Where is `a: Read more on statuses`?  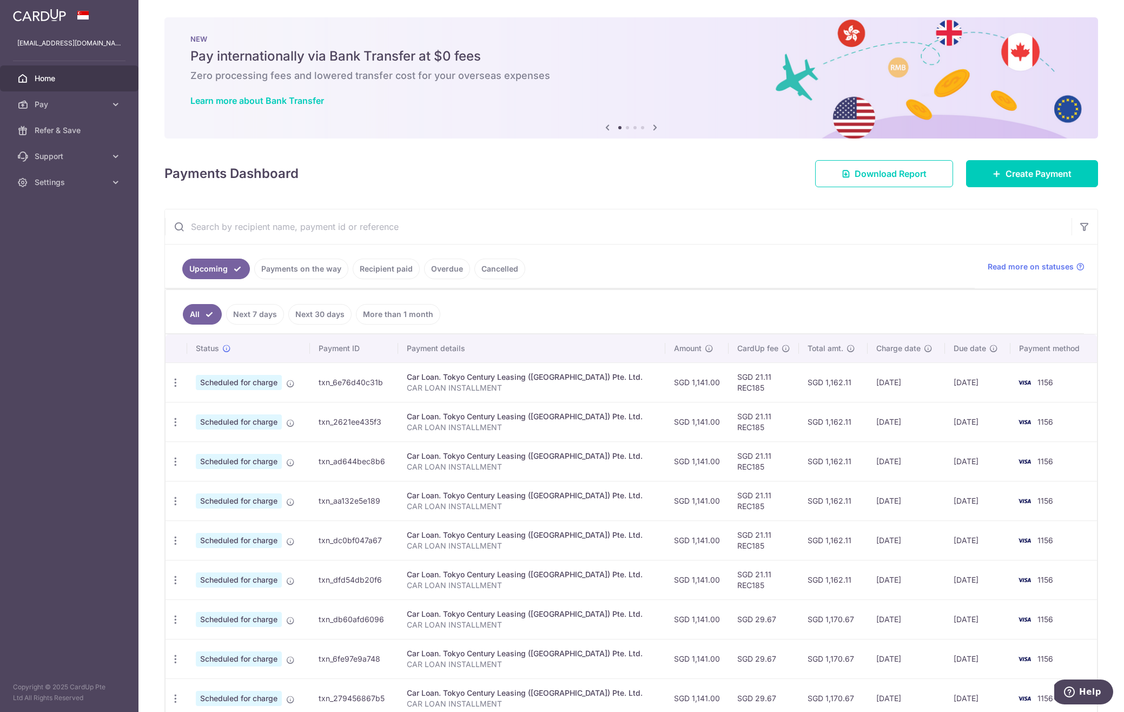
a: Read more on statuses is located at coordinates (1036, 267).